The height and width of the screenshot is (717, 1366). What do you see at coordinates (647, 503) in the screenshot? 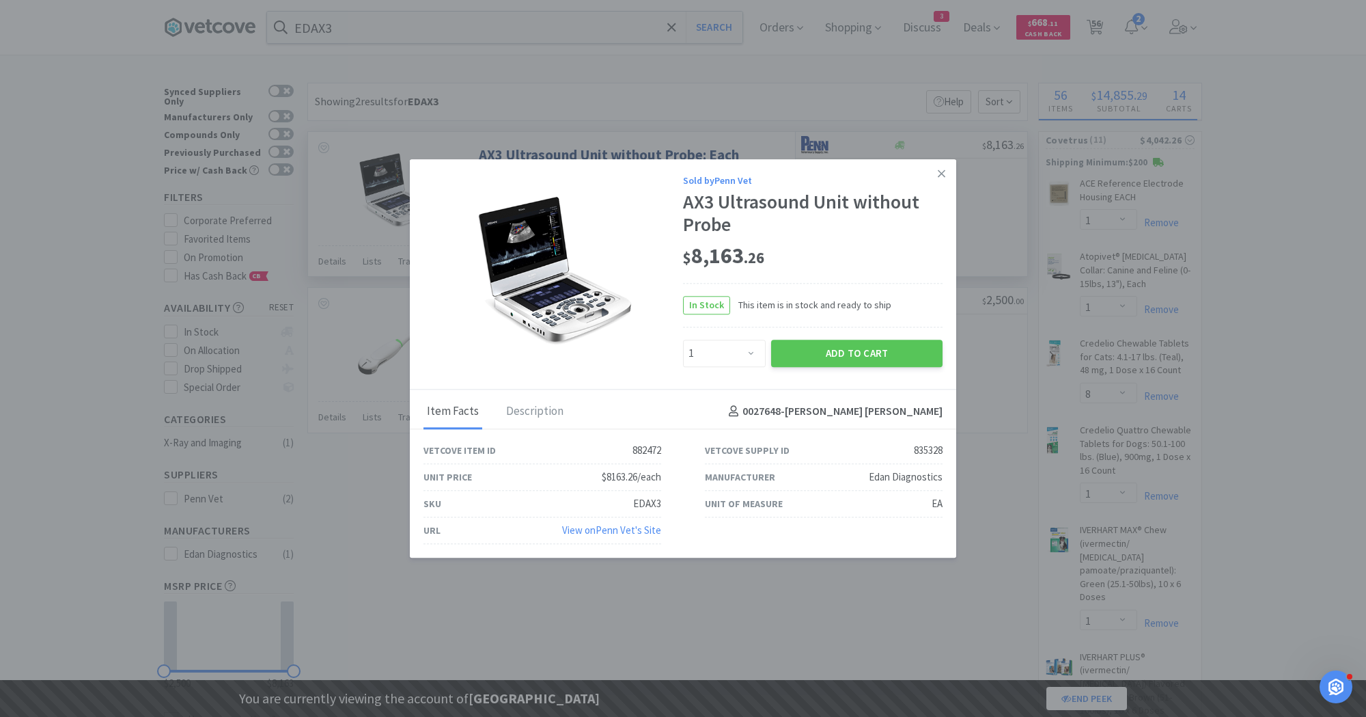
I see `div: EDAX3` at bounding box center [647, 503].